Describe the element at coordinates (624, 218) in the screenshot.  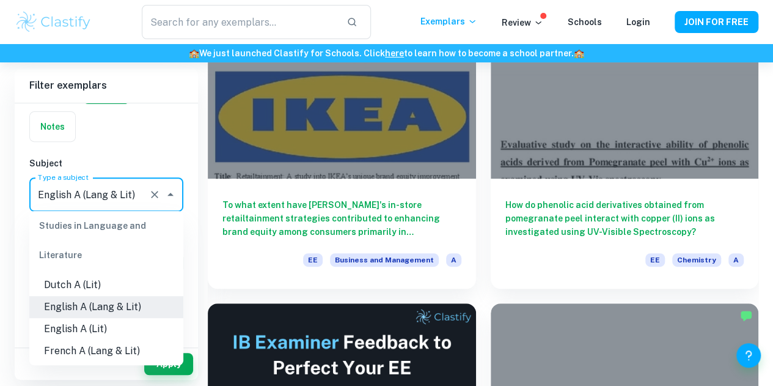
I see `h6: How do phenolic acid derivatives obtained from pomegranate peel interact with copper (II) ions as...` at that location.